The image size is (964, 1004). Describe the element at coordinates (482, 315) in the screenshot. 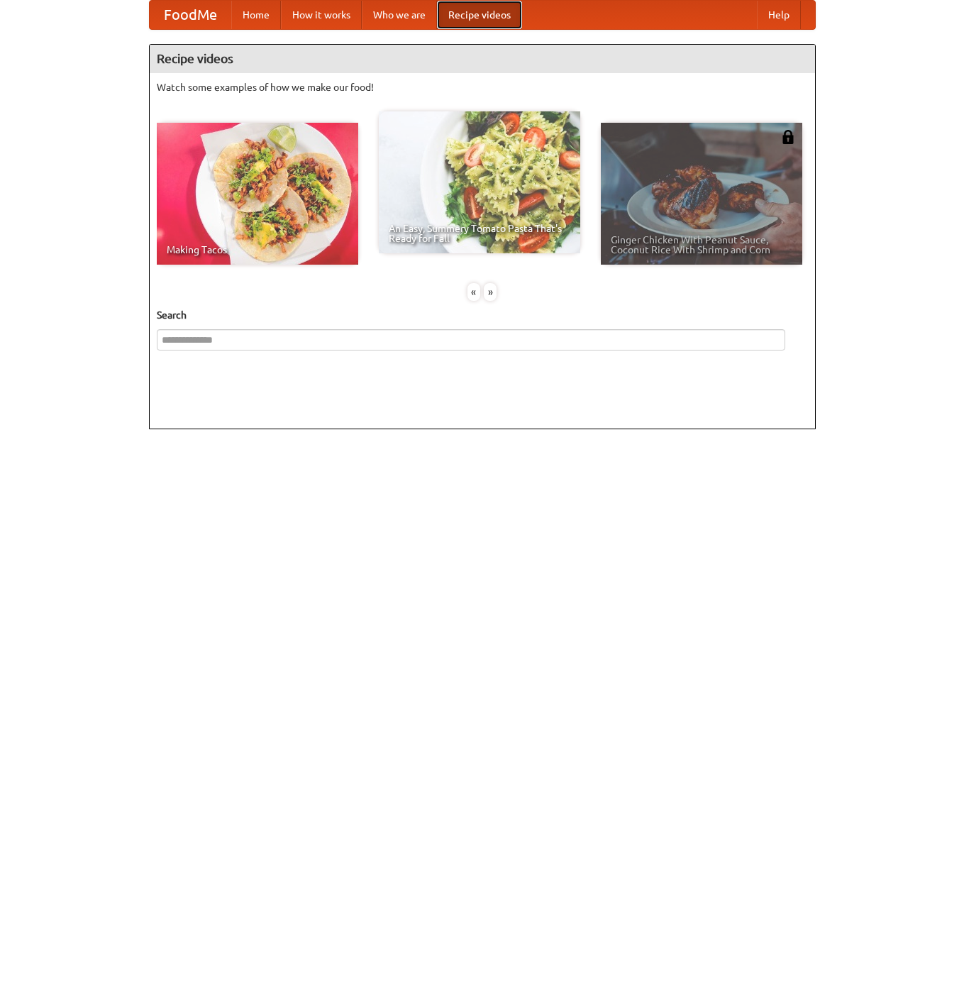

I see `h5: Search` at that location.